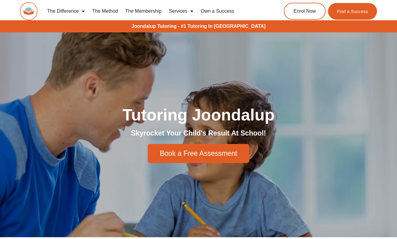  What do you see at coordinates (352, 11) in the screenshot?
I see `a: Find a Success` at bounding box center [352, 11].